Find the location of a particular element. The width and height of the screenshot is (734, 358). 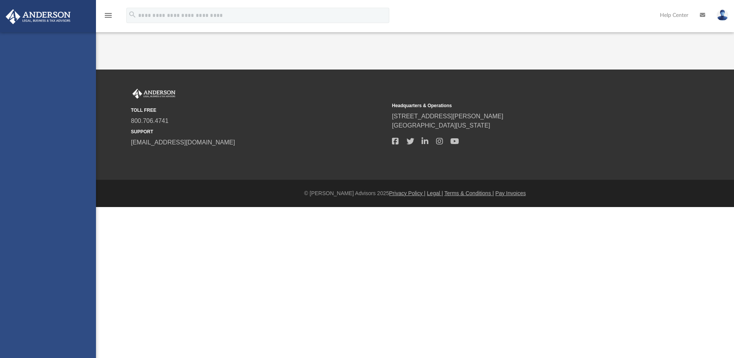

a: Terms & Conditions | is located at coordinates (469, 193).